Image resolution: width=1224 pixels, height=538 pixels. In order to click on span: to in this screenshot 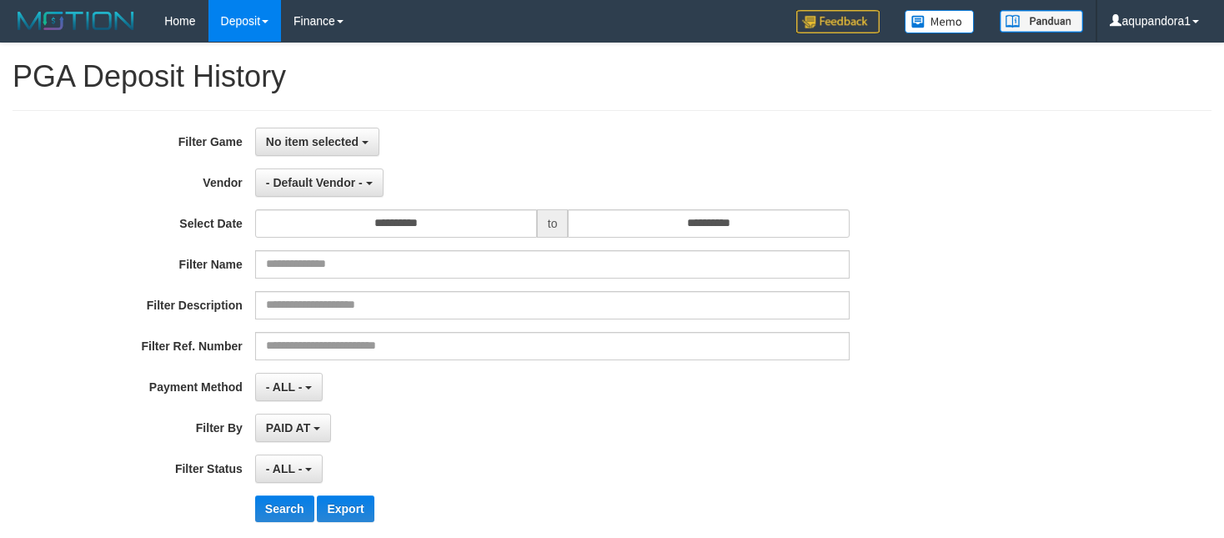, I will do `click(553, 223)`.